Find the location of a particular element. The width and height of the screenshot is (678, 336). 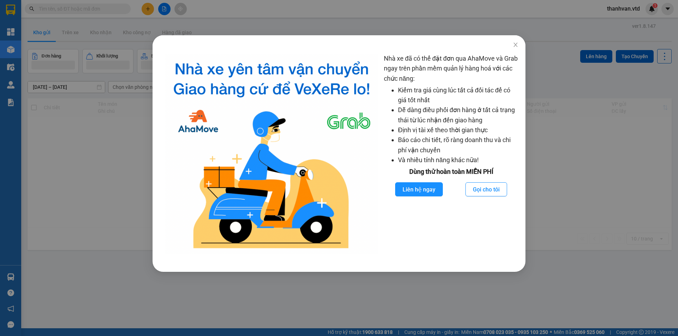

span: close is located at coordinates (515, 45).